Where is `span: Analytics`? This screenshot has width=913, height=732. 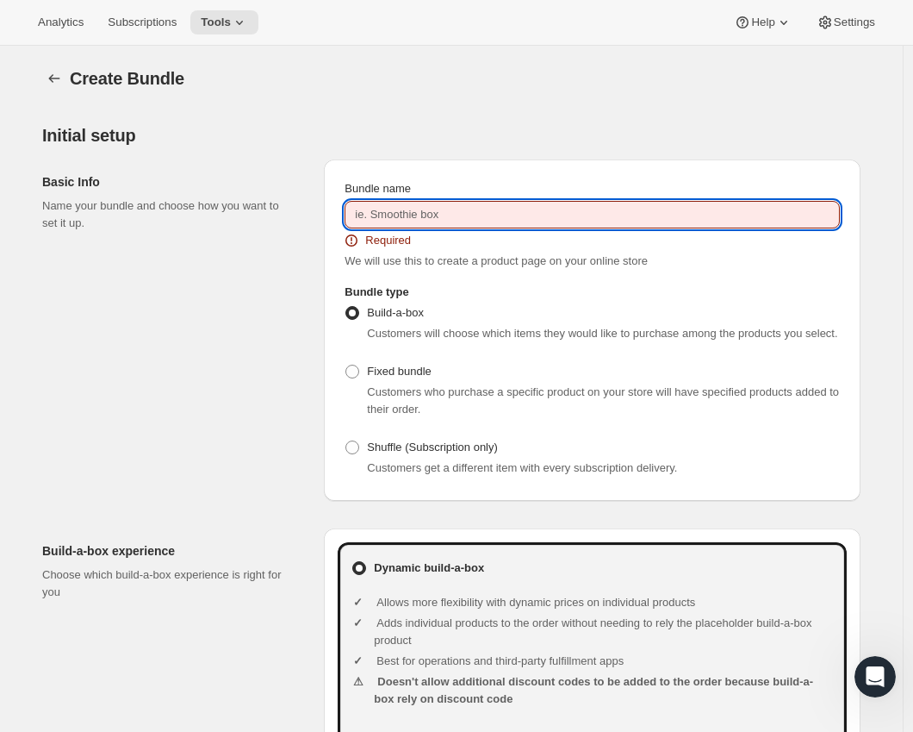 span: Analytics is located at coordinates (60, 22).